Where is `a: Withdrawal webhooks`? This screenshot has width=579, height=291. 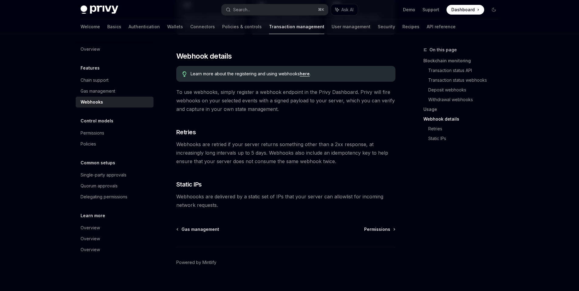
a: Withdrawal webhooks is located at coordinates (466, 100).